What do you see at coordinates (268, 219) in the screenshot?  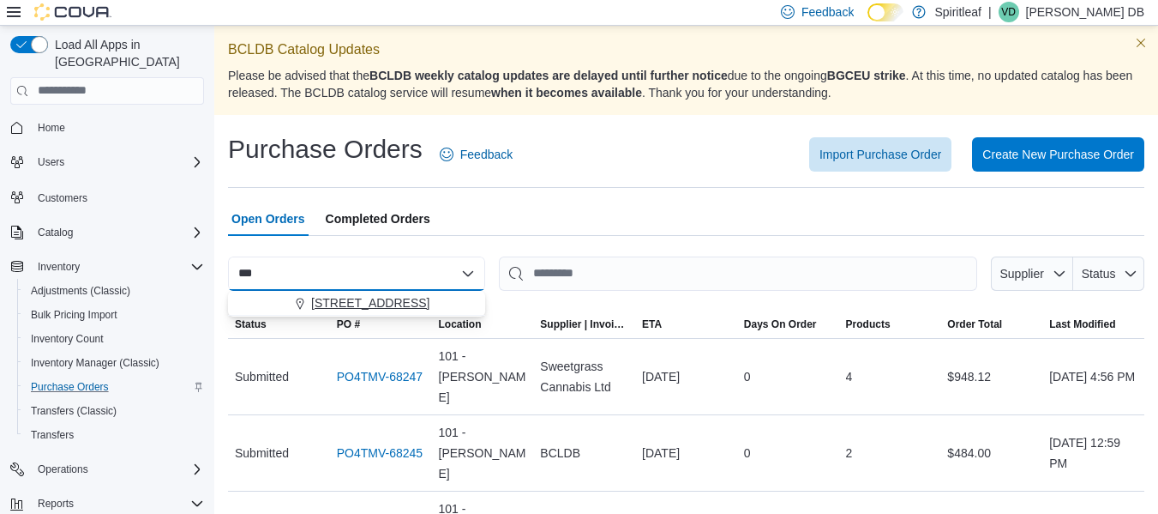 I see `span: Open Orders` at bounding box center [268, 219].